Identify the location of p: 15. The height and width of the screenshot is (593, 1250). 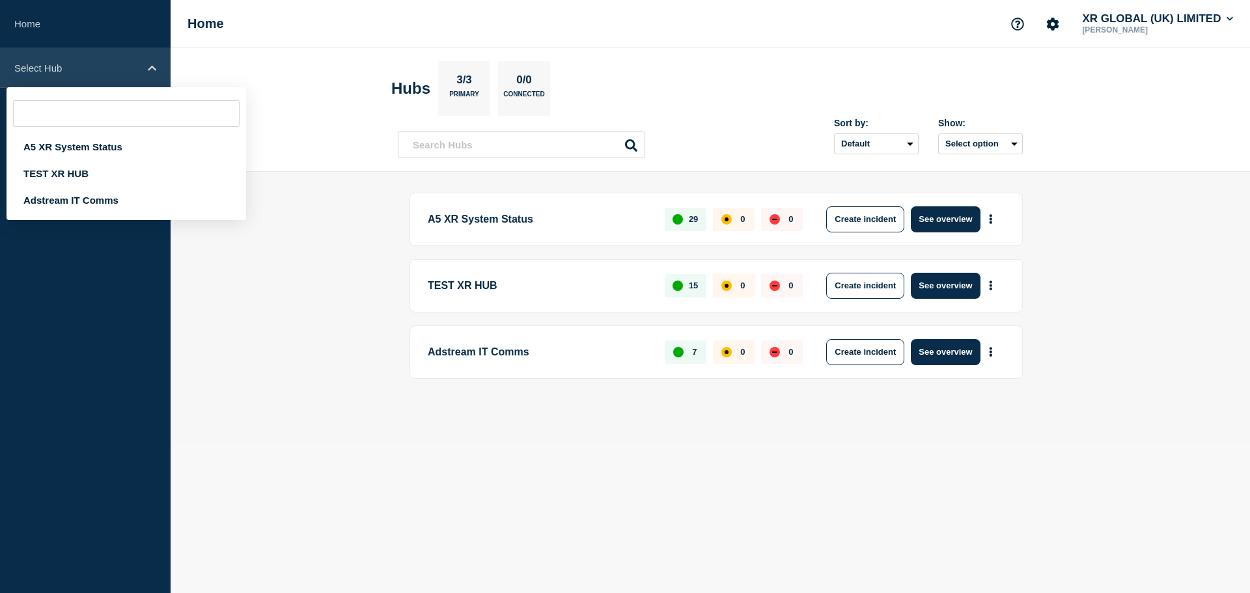
(694, 285).